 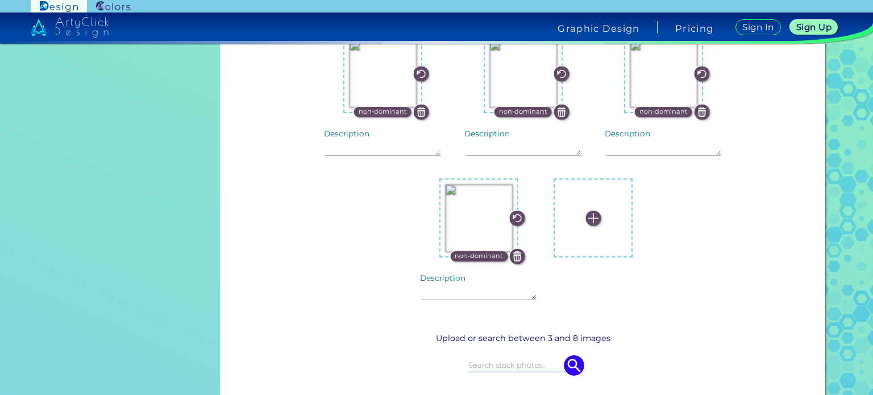 I want to click on img: de588a6f-d5c4-4f65-8082-aaf122cbbe69, so click(x=383, y=73).